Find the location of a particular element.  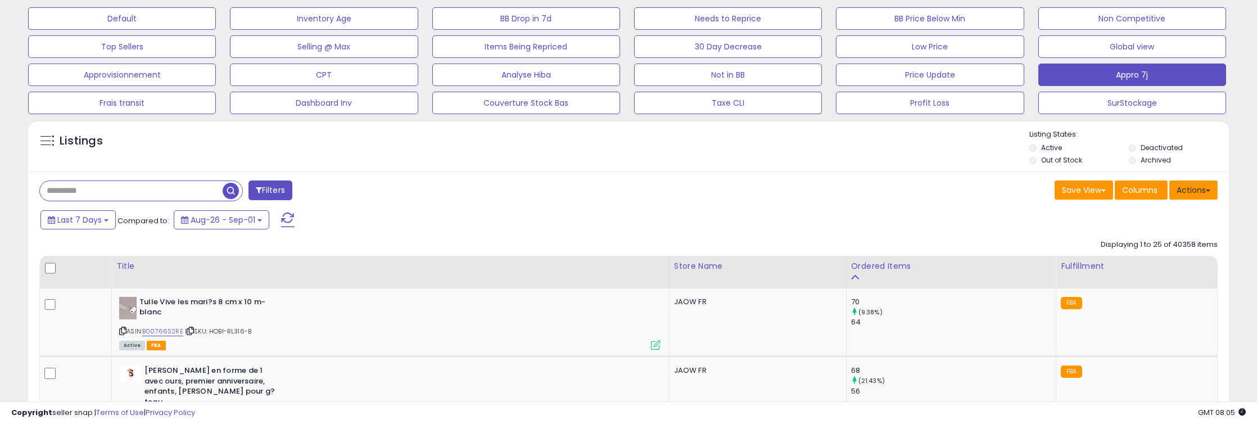

button: Items Being Repriced is located at coordinates (526, 47).